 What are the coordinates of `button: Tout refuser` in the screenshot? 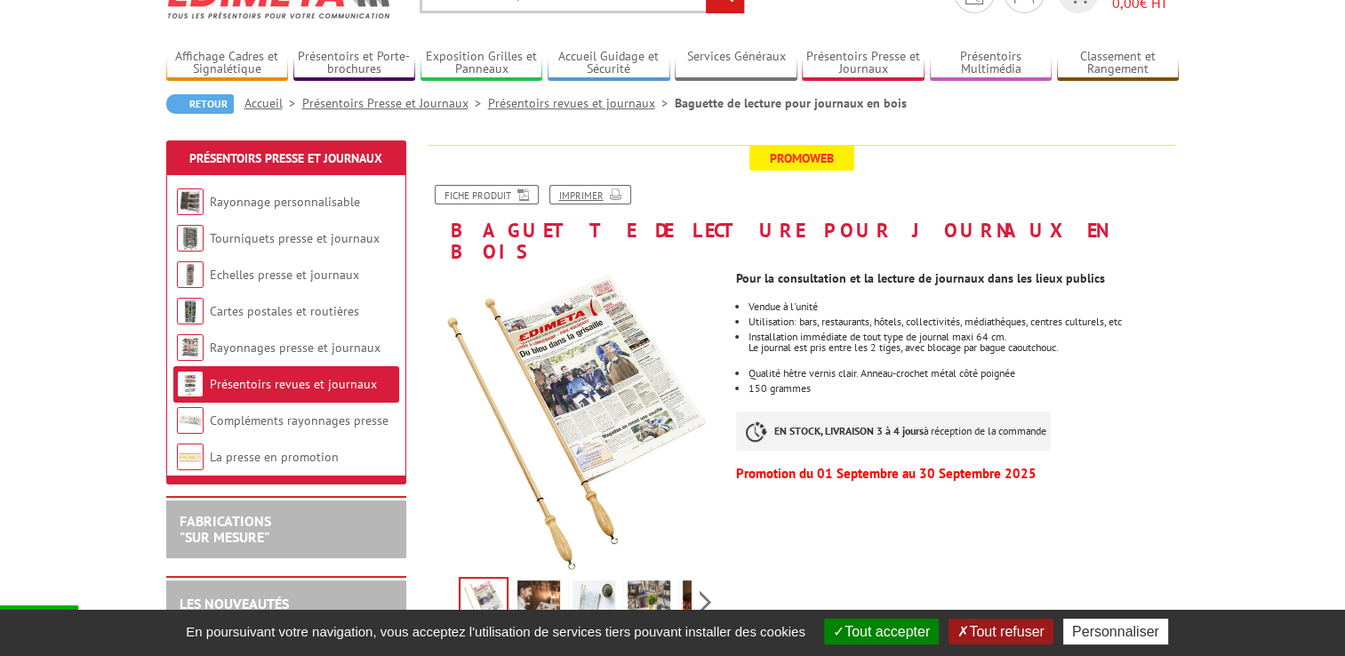 It's located at (1000, 631).